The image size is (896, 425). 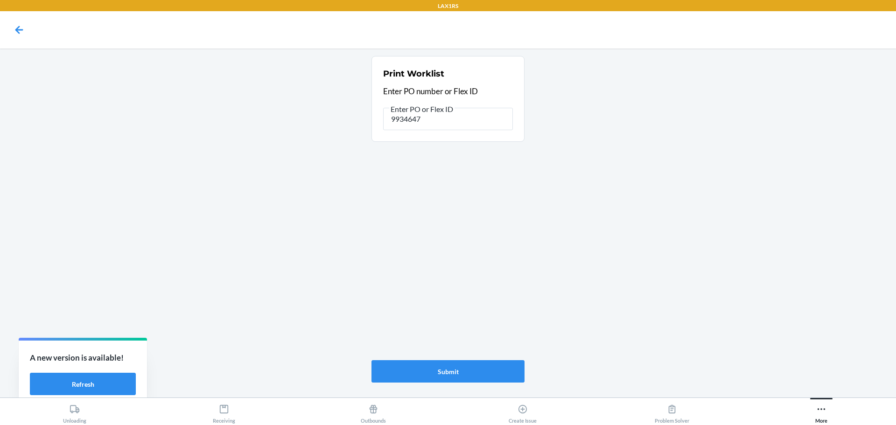 What do you see at coordinates (672, 412) in the screenshot?
I see `div: Problem Solver` at bounding box center [672, 412].